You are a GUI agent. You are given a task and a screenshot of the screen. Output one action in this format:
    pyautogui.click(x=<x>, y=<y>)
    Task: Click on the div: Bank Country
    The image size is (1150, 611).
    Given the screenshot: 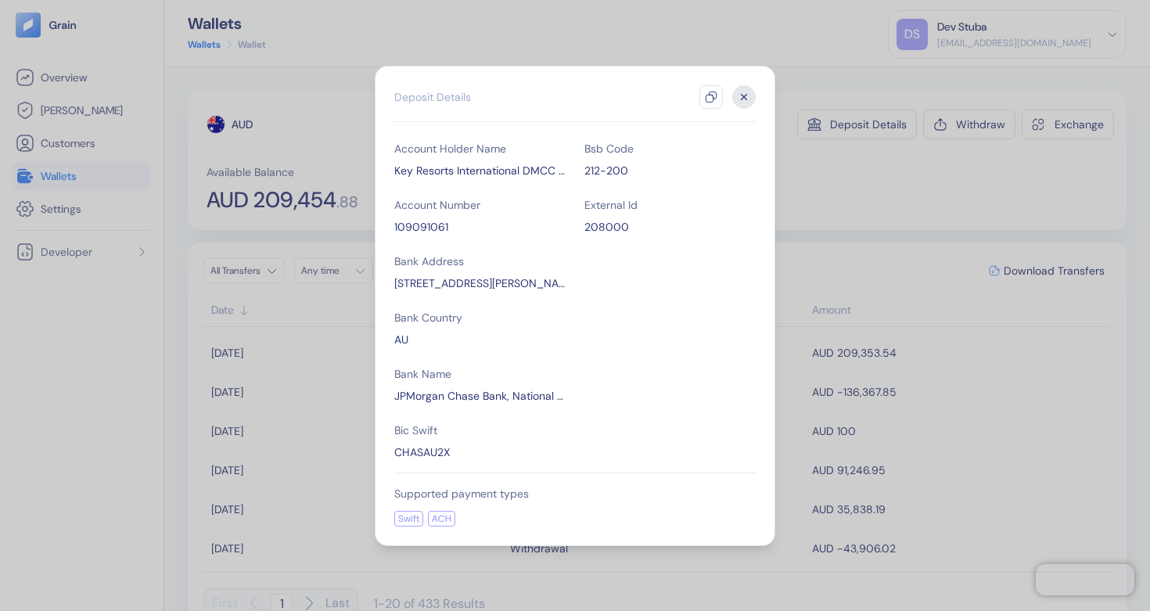 What is the action you would take?
    pyautogui.click(x=479, y=318)
    